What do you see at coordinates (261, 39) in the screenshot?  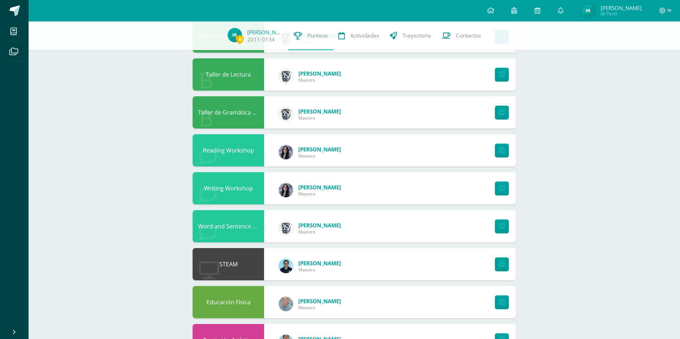 I see `a: 2011-0134` at bounding box center [261, 39].